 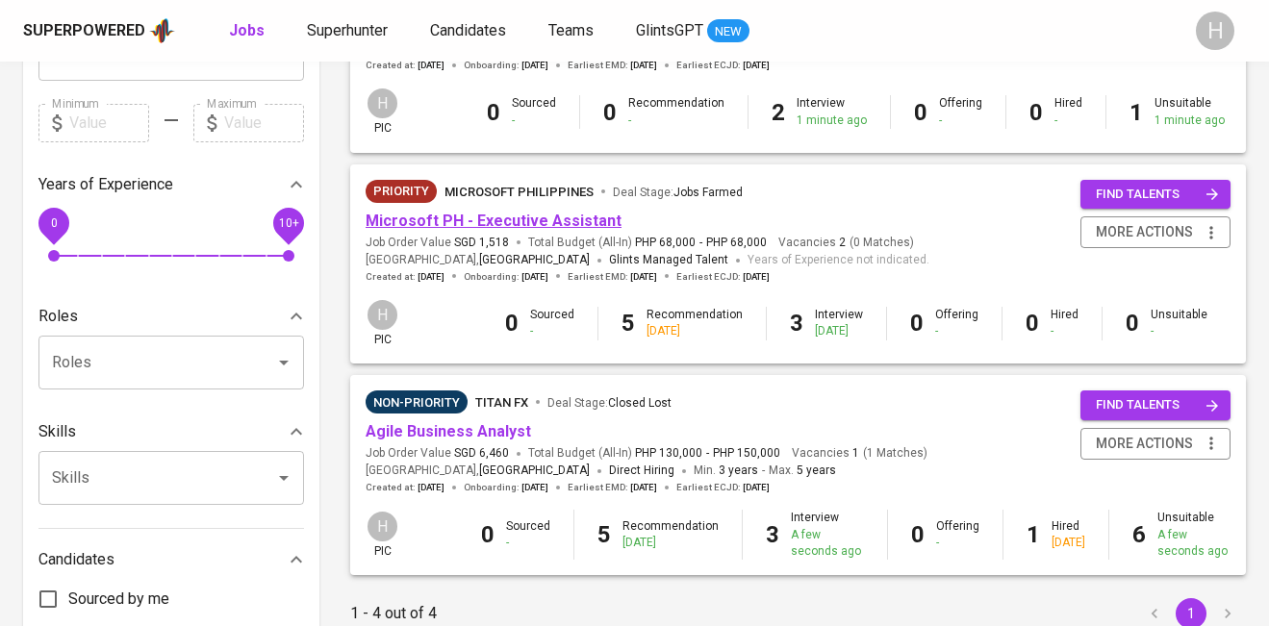 I want to click on span: Min., so click(x=726, y=471).